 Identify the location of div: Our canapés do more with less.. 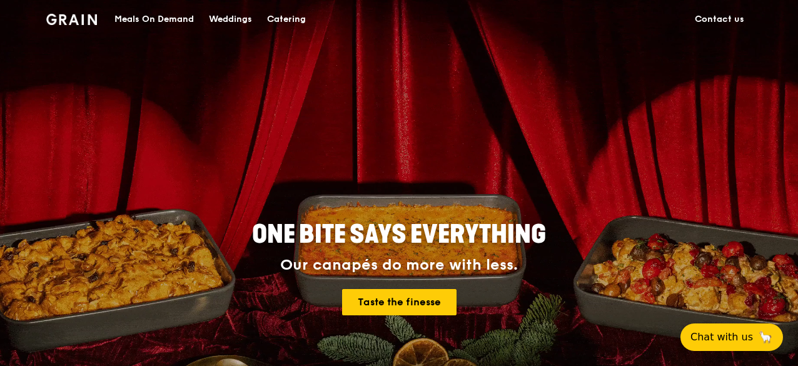
(399, 265).